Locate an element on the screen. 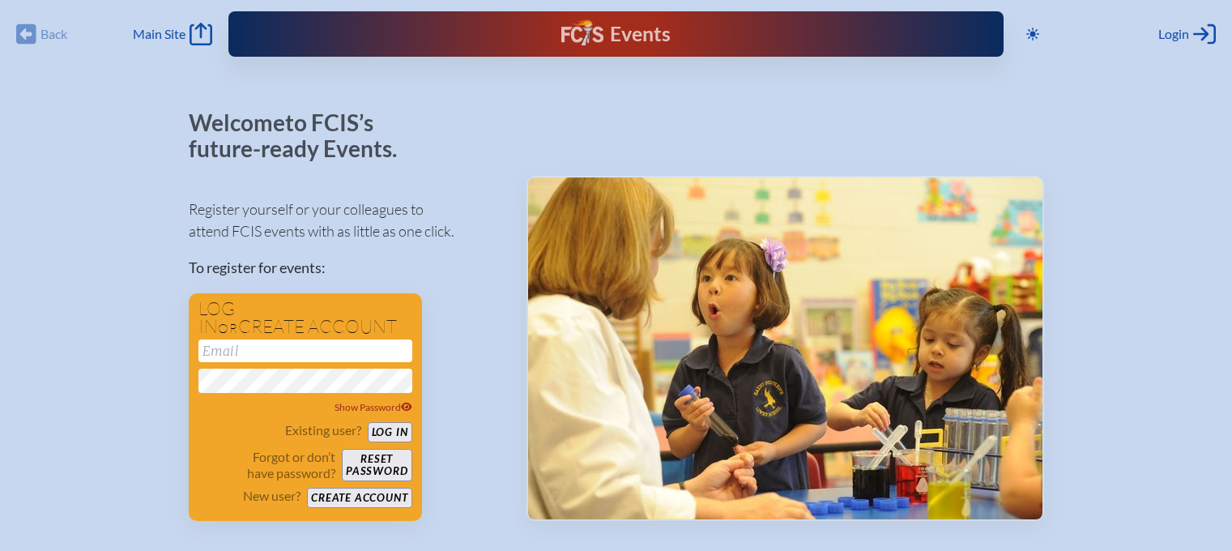  p: Forgot or don’t have password? is located at coordinates (267, 465).